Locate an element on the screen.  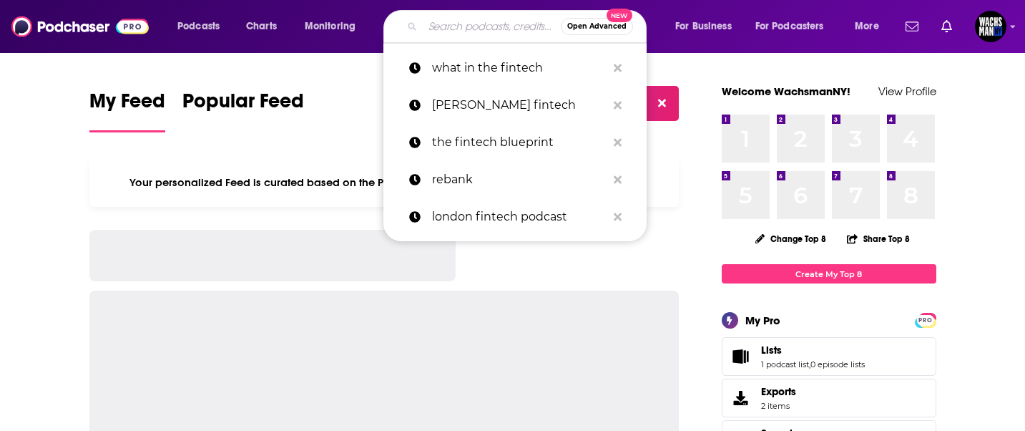
a: the fintech blueprint is located at coordinates (515, 142).